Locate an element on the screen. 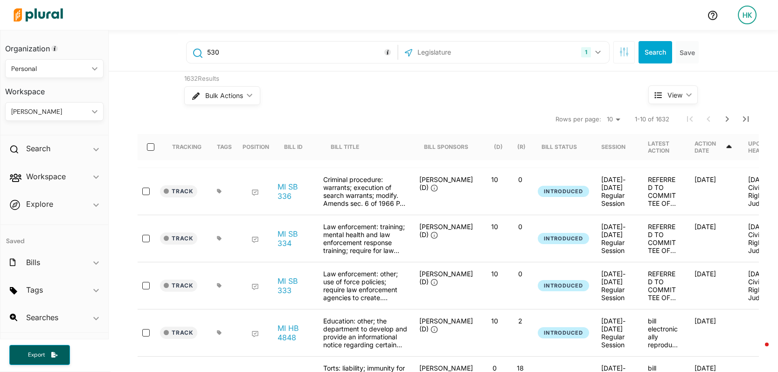  input: select-all-rows is located at coordinates (151, 147).